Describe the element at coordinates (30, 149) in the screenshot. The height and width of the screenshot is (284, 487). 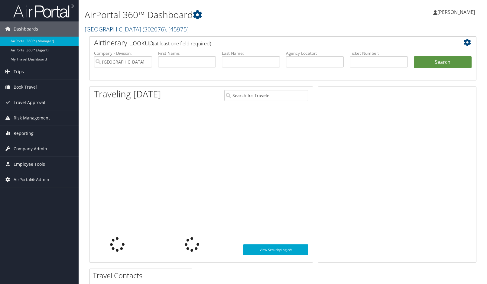
I see `span: Company Admin` at that location.